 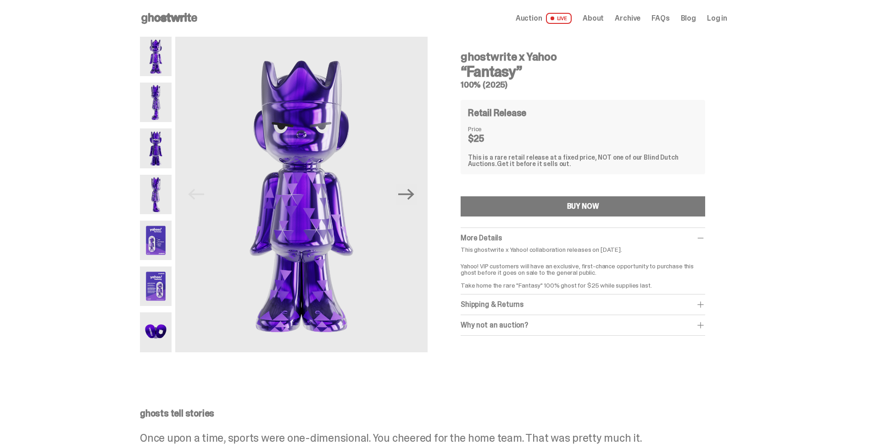 I want to click on div: This is a rare retail release at a fixed price, NOT one of our Blind Dutch Auctions., so click(x=583, y=161).